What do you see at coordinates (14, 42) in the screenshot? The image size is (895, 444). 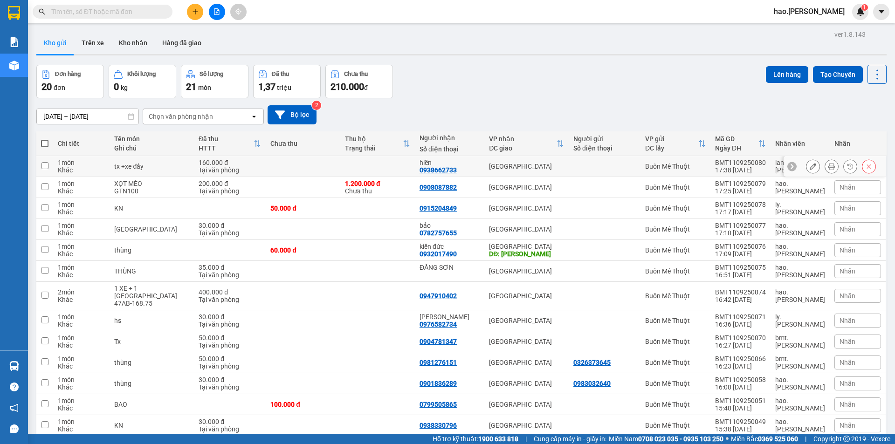 I see `img: solution-icon` at bounding box center [14, 42].